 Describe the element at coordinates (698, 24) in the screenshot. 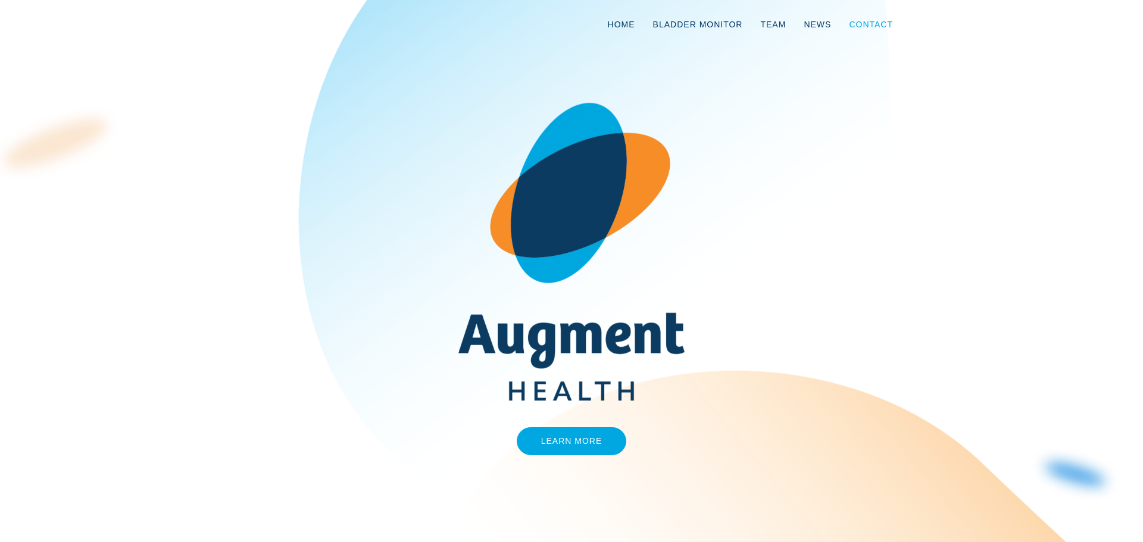

I see `a: Bladder Monitor` at that location.